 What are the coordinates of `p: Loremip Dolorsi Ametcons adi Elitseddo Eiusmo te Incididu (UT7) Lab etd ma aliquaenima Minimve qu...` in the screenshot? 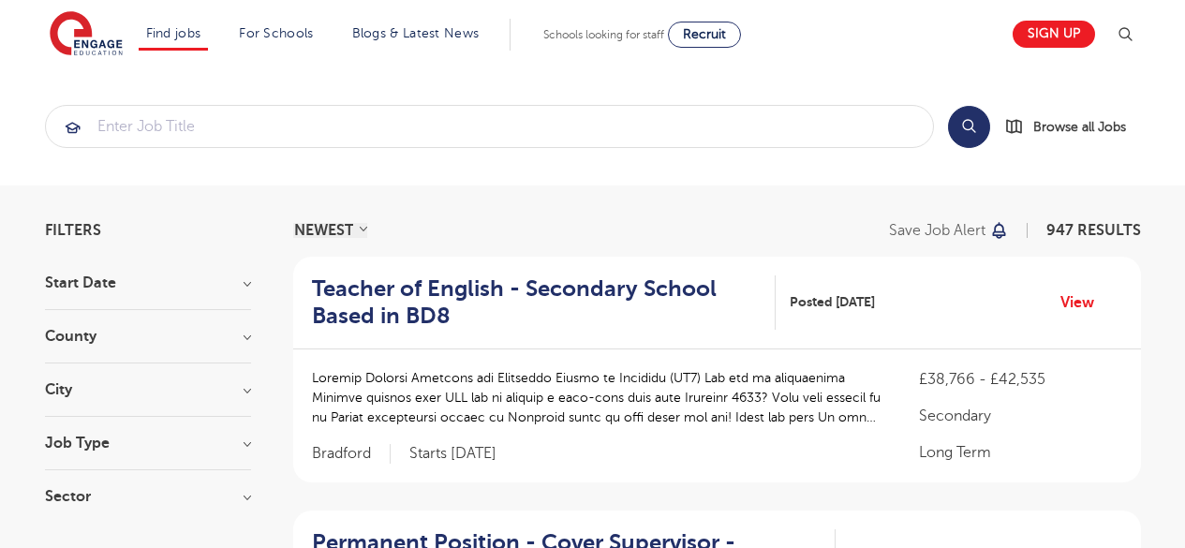 It's located at (597, 397).